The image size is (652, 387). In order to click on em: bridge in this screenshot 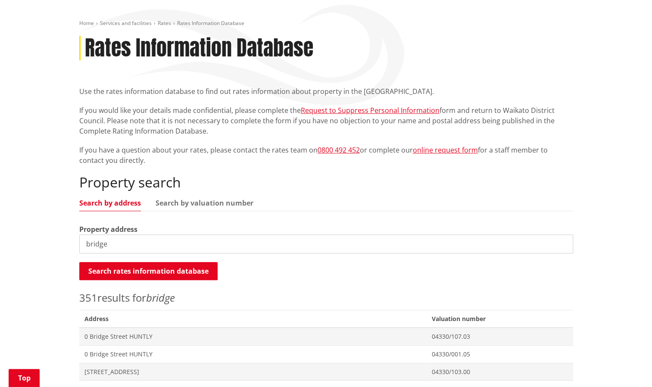, I will do `click(160, 297)`.